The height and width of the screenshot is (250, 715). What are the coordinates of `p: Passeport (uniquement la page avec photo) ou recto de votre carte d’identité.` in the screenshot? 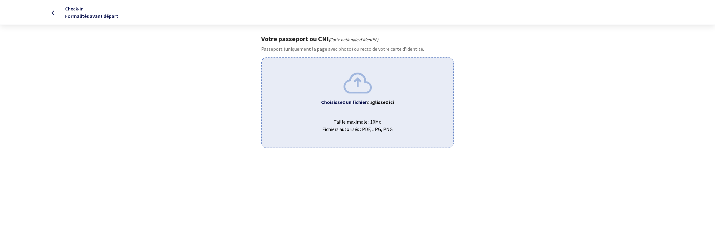 It's located at (357, 49).